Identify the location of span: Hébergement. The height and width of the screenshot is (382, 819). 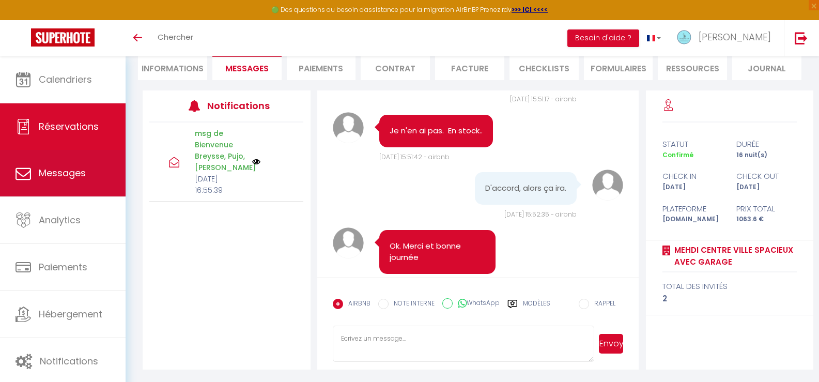
(70, 314).